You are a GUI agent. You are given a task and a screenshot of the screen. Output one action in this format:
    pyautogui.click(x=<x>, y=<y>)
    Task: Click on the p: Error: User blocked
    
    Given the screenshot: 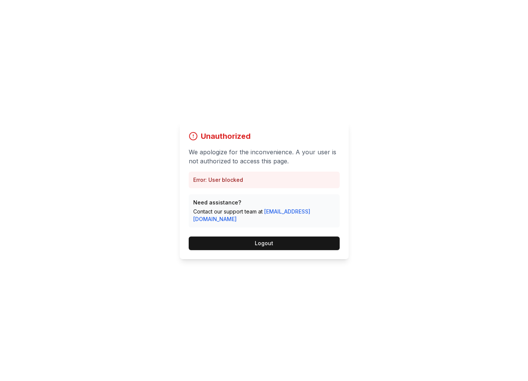 What is the action you would take?
    pyautogui.click(x=264, y=180)
    